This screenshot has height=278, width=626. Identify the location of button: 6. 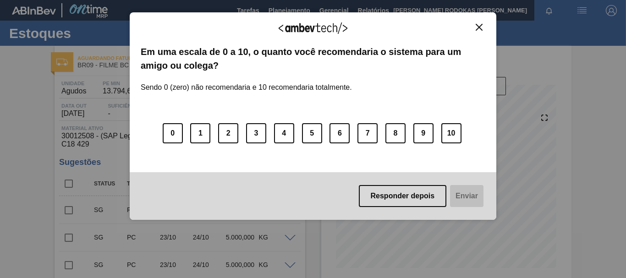
(340, 133).